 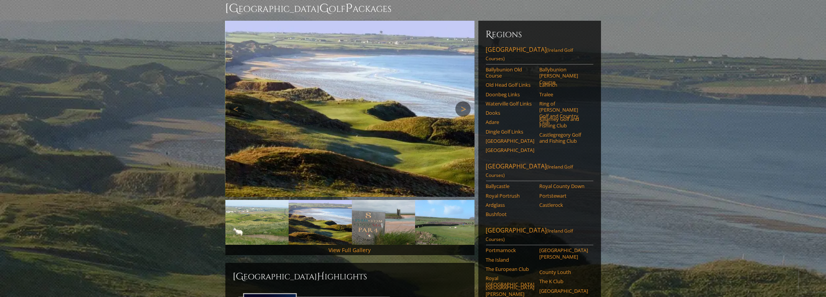 What do you see at coordinates (510, 85) in the screenshot?
I see `a: Old Head Golf Links` at bounding box center [510, 85].